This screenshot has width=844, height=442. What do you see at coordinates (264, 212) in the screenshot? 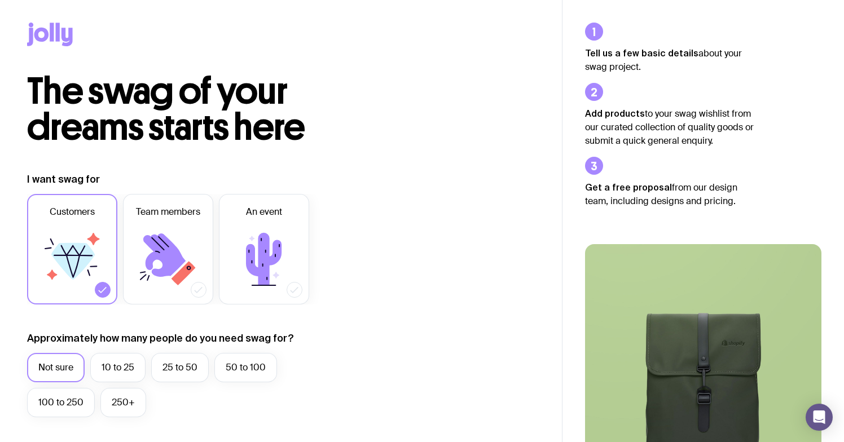
I see `span: An event` at bounding box center [264, 212].